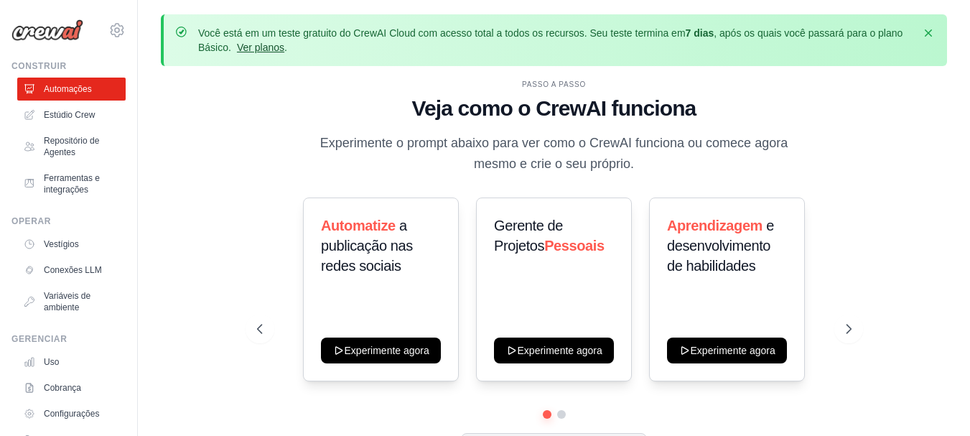 This screenshot has width=970, height=436. I want to click on font: 7 dias, so click(700, 33).